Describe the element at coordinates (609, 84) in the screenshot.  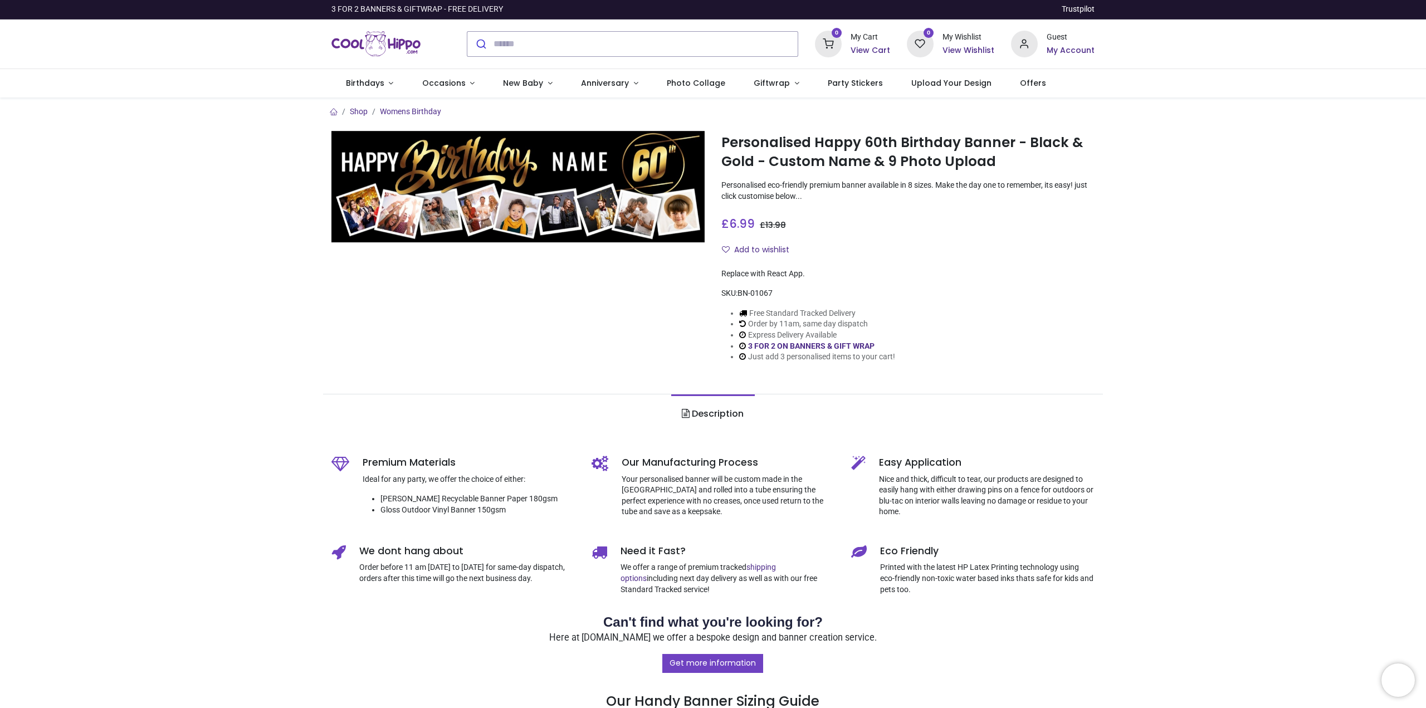
I see `a: Anniversary` at that location.